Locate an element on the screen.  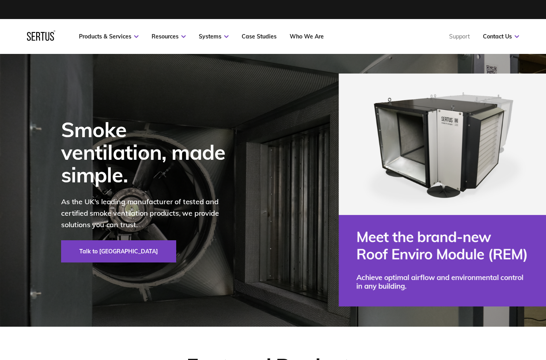
a: Contact Us is located at coordinates (501, 37).